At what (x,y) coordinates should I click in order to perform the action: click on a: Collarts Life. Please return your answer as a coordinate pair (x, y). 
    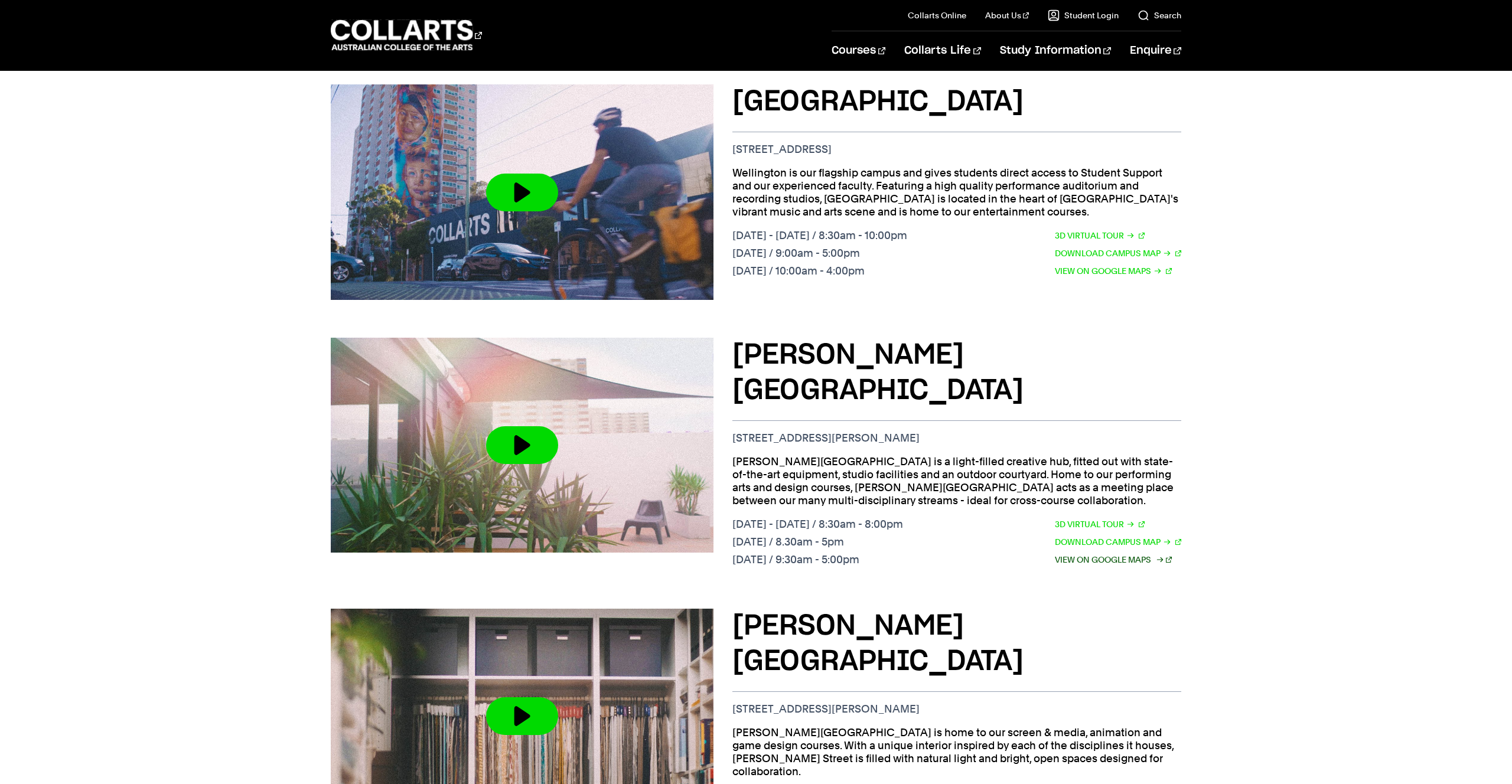
    Looking at the image, I should click on (942, 51).